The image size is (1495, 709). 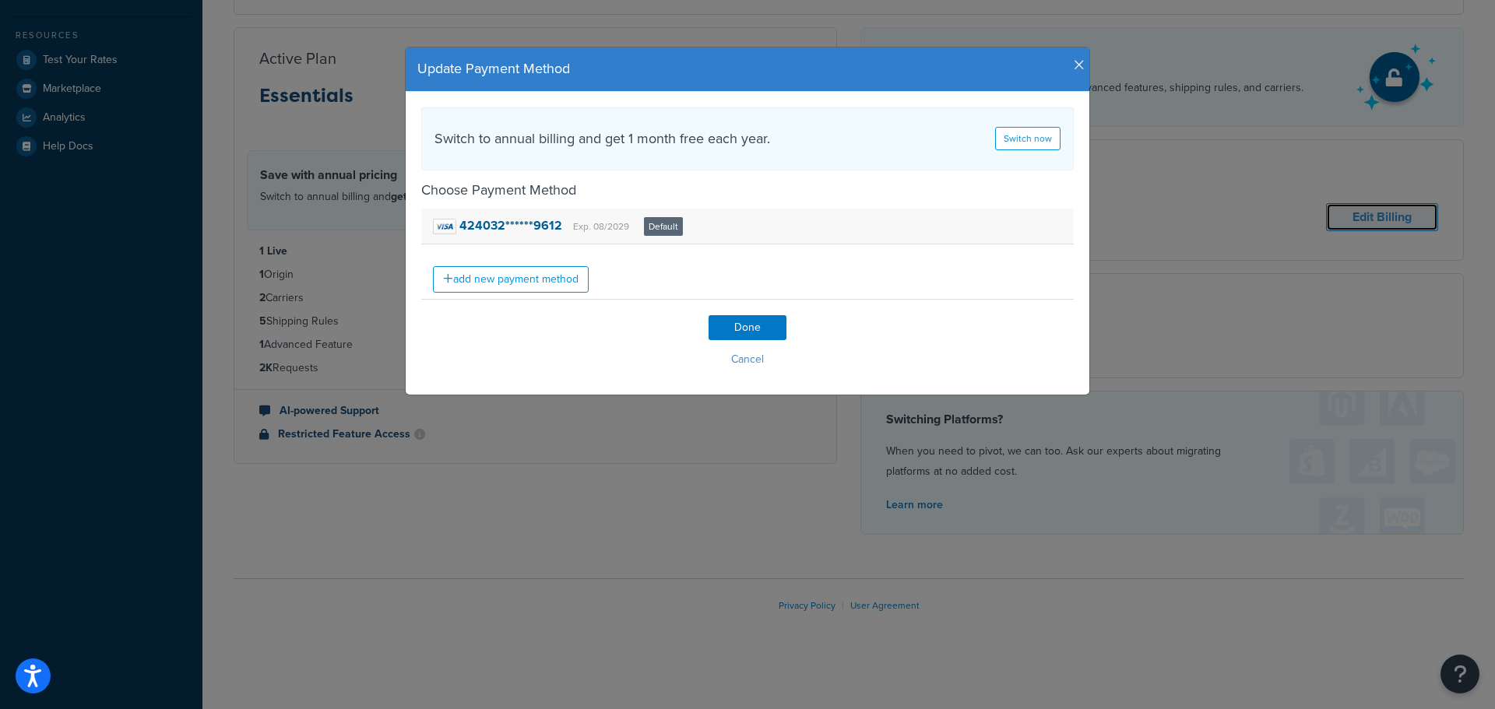 I want to click on h4: Update Payment Method, so click(x=747, y=69).